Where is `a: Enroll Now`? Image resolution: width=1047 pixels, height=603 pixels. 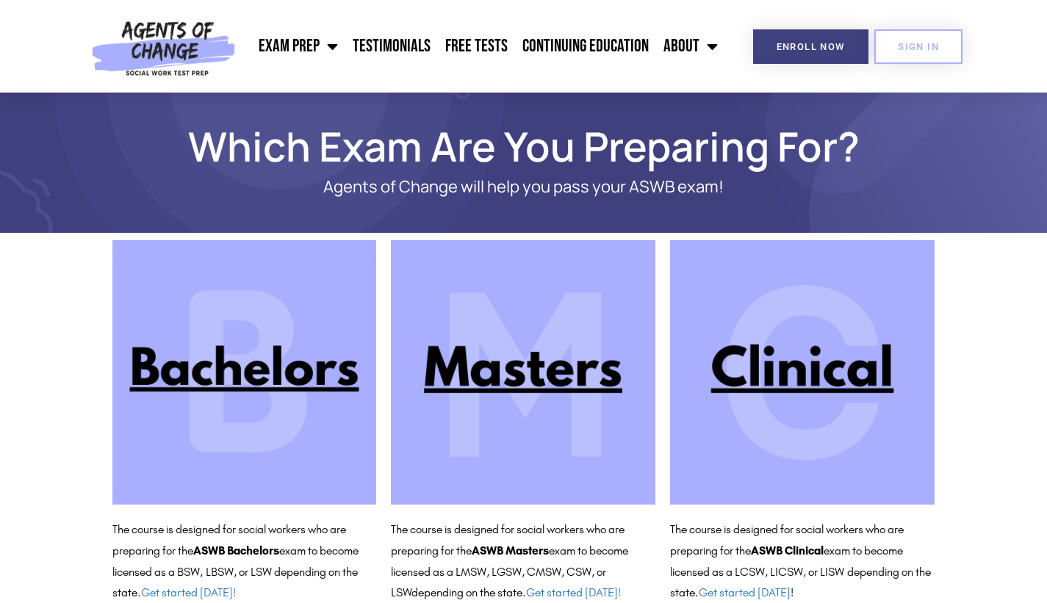 a: Enroll Now is located at coordinates (811, 46).